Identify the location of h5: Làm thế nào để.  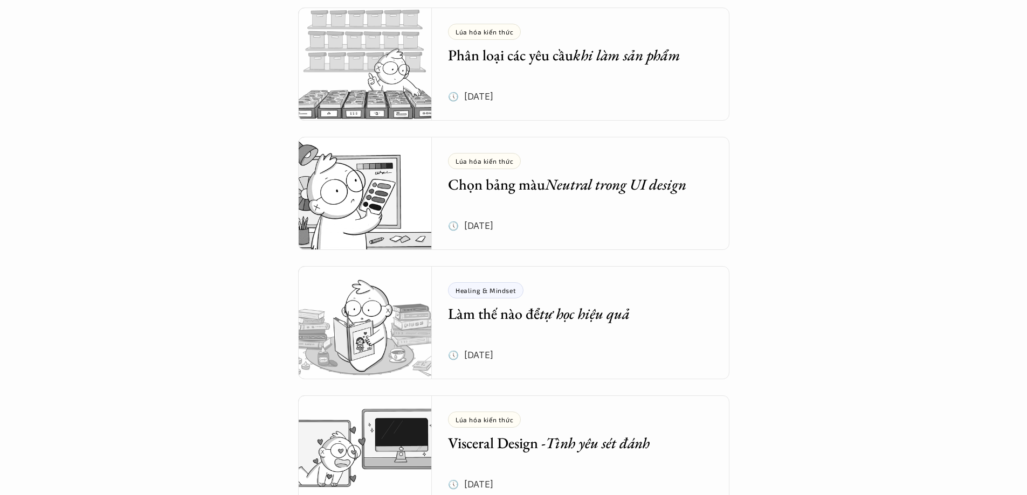
(572, 314).